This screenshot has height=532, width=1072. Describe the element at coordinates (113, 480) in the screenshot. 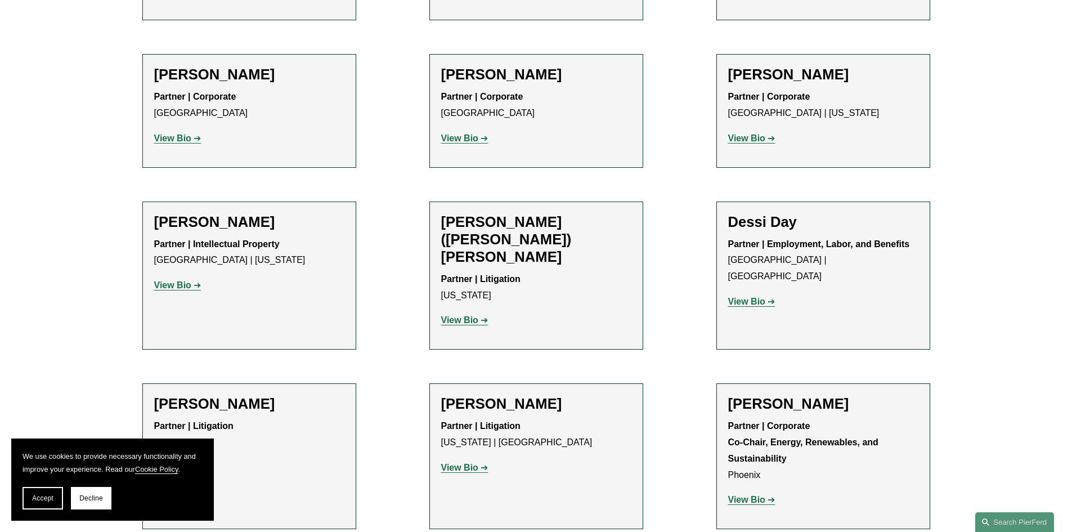

I see `section: Cookie banner` at that location.